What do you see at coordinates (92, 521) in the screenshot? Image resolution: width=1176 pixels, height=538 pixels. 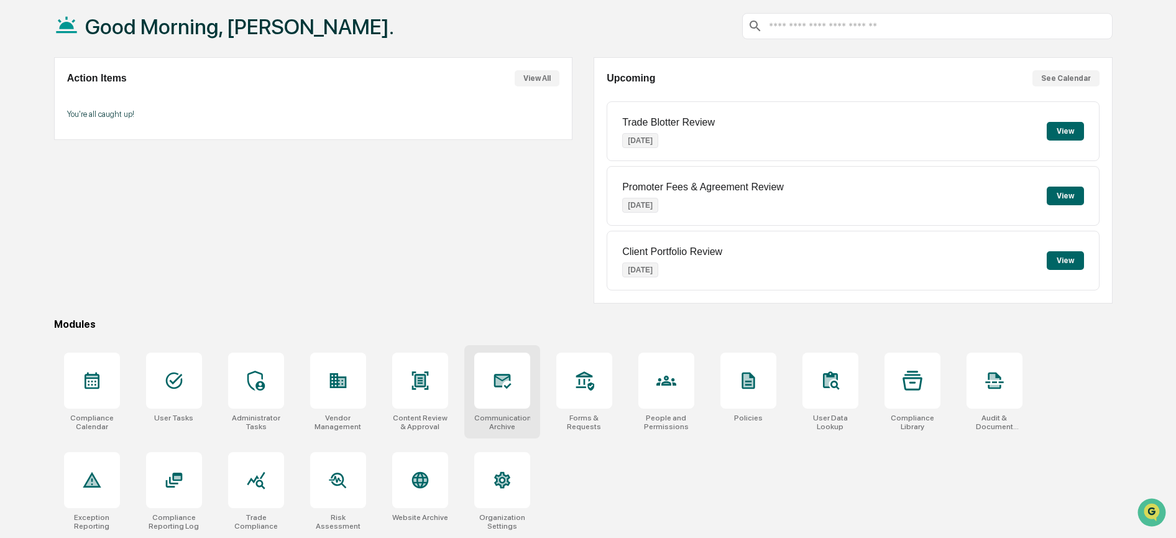 I see `div: Exception Reporting` at bounding box center [92, 521].